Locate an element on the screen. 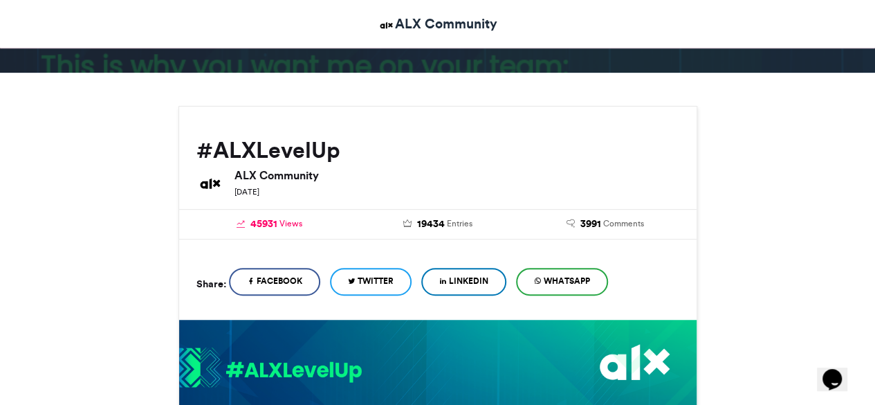 The image size is (875, 405). span: 3991 is located at coordinates (591, 224).